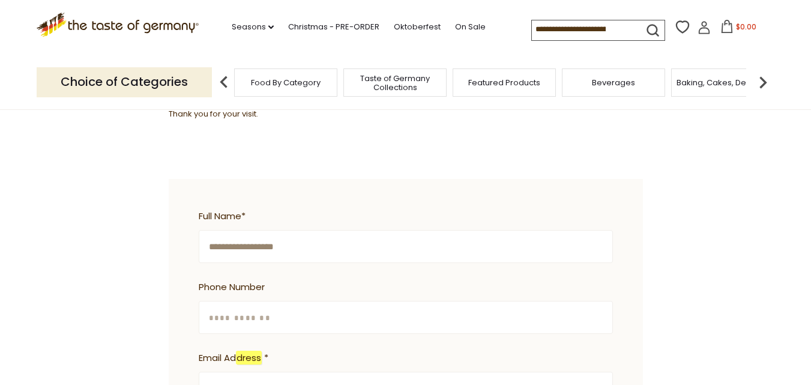 This screenshot has width=811, height=385. Describe the element at coordinates (722, 82) in the screenshot. I see `a: Baking, Cakes, Desserts` at that location.